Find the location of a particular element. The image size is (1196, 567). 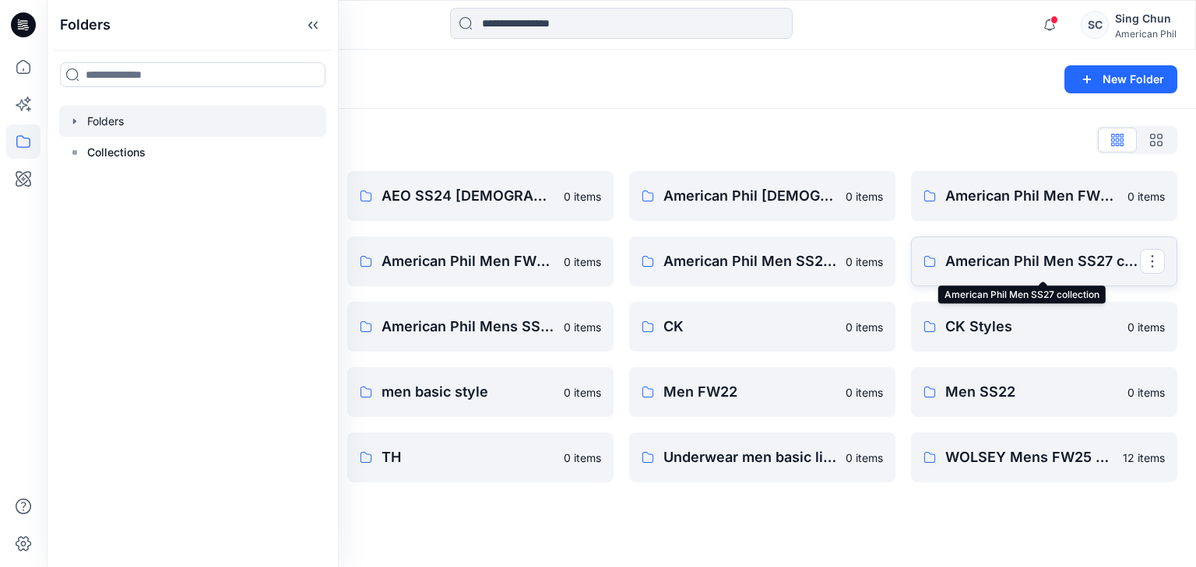

p: American Phil Men FW23 collection is located at coordinates (1031, 196).